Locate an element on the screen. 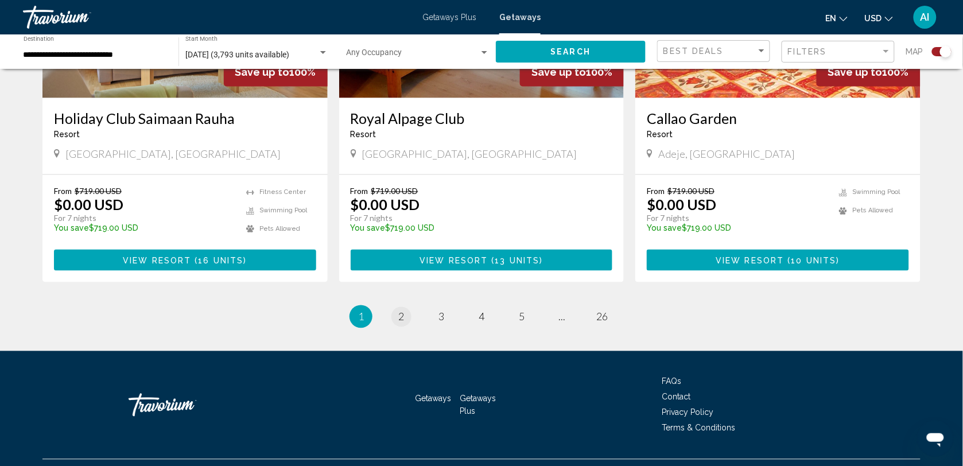 Image resolution: width=963 pixels, height=466 pixels. a: Privacy Policy is located at coordinates (688, 413).